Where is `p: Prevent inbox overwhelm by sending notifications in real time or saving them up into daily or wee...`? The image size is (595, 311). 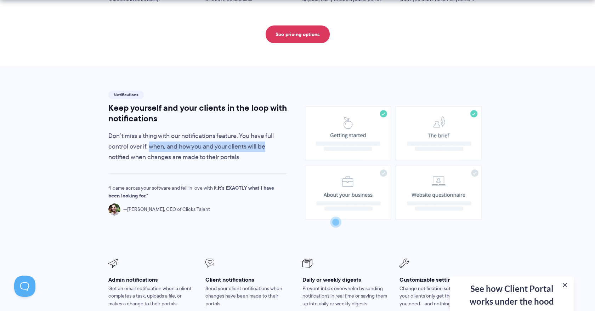
p: Prevent inbox overwhelm by sending notifications in real time or saving them up into daily or wee... is located at coordinates (346, 297).